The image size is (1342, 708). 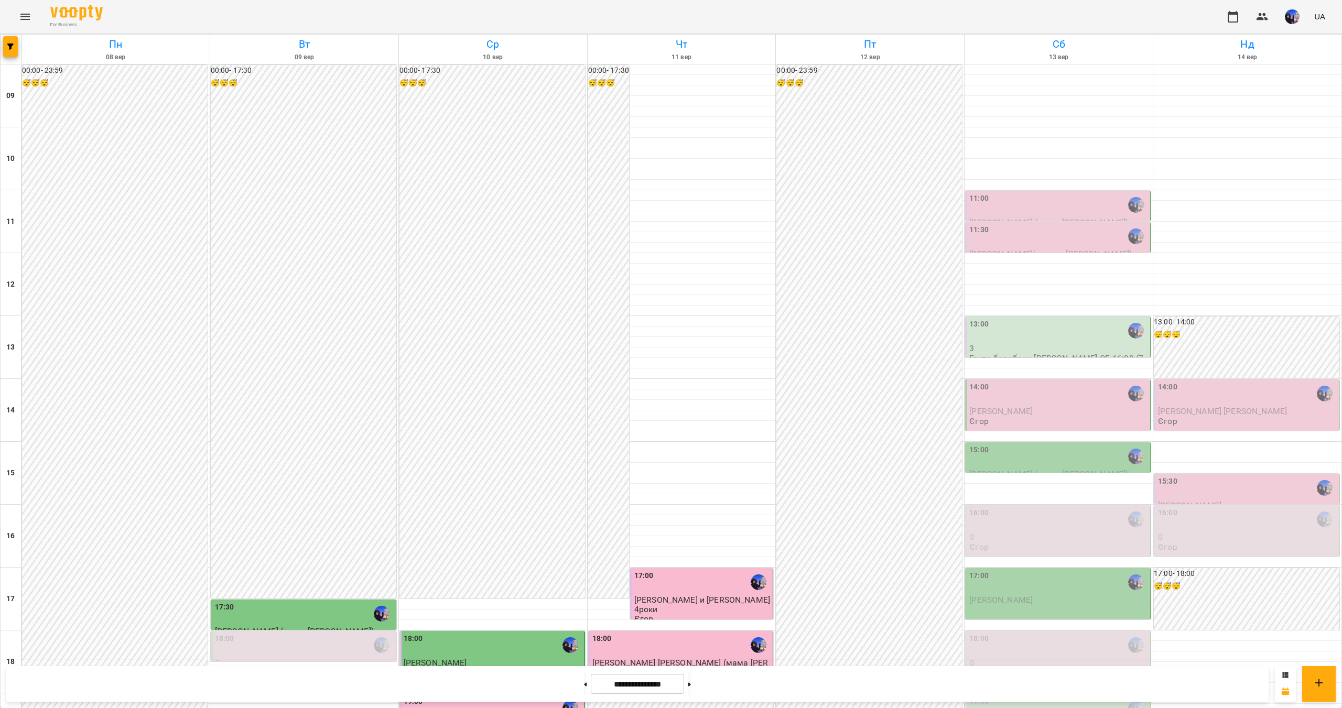 What do you see at coordinates (115, 44) in the screenshot?
I see `h6: Пн` at bounding box center [115, 44].